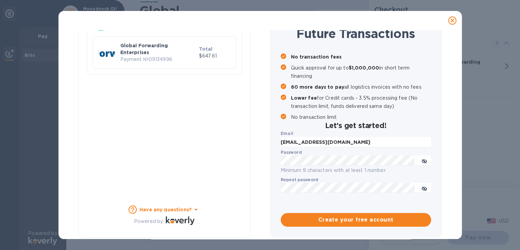 The width and height of the screenshot is (520, 250). What do you see at coordinates (356, 125) in the screenshot?
I see `h2: Let’s get started!` at bounding box center [356, 125].